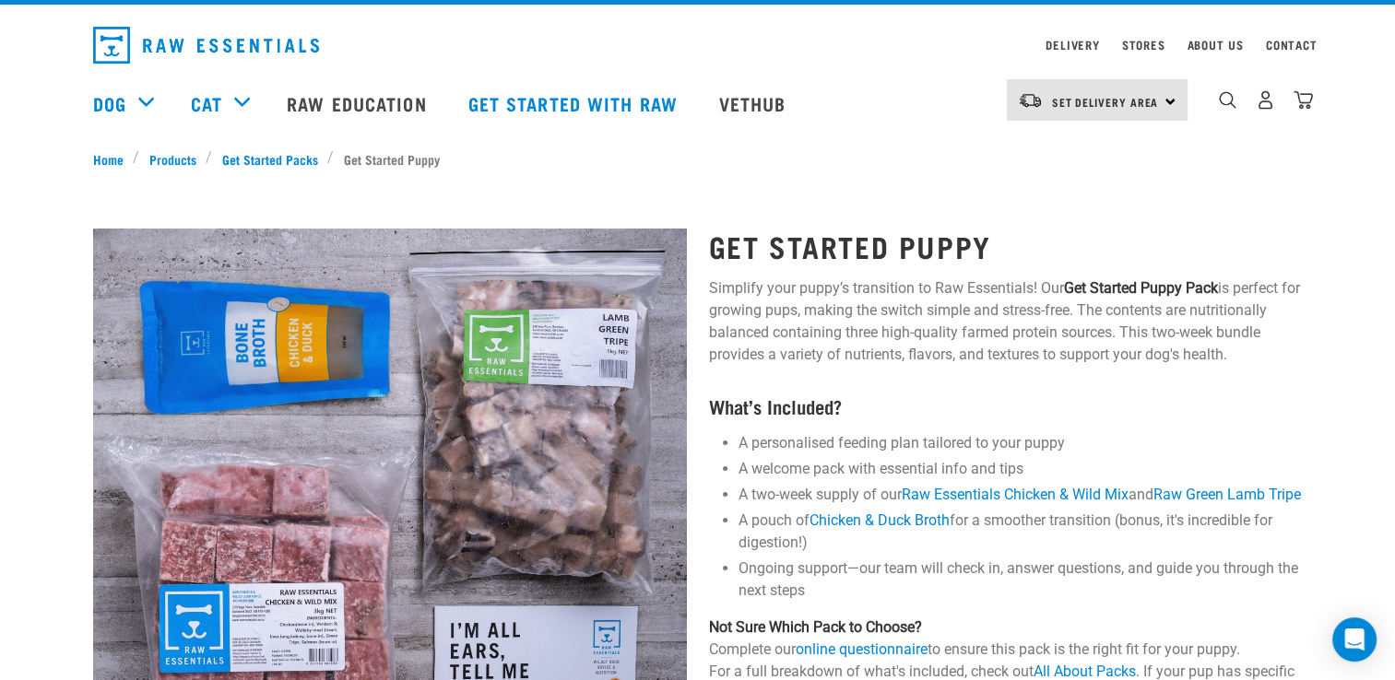  What do you see at coordinates (1303, 100) in the screenshot?
I see `img: home-icon@2x.png` at bounding box center [1303, 100].